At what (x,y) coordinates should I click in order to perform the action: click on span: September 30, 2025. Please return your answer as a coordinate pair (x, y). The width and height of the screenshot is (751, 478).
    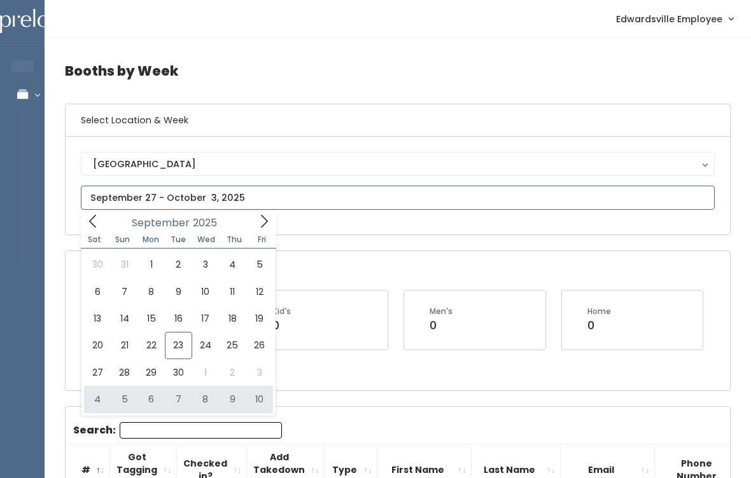
    Looking at the image, I should click on (178, 373).